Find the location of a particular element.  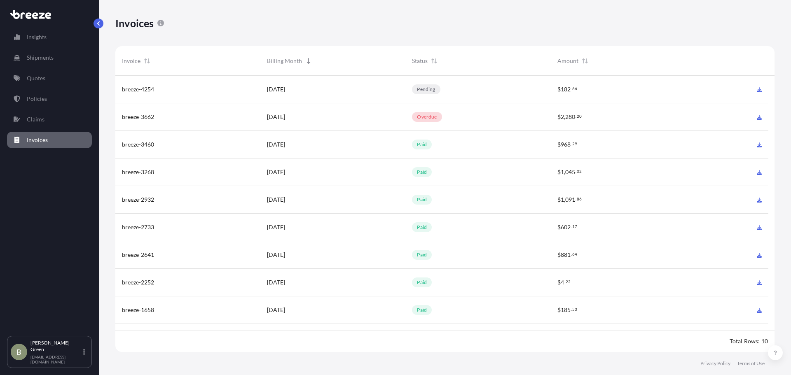

span: 53 is located at coordinates (575, 309).